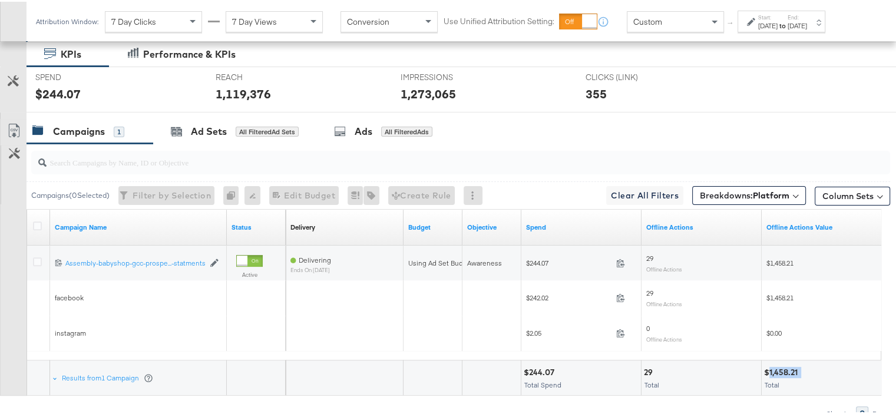 This screenshot has height=414, width=896. I want to click on div: Using Ad Set Budget, so click(441, 262).